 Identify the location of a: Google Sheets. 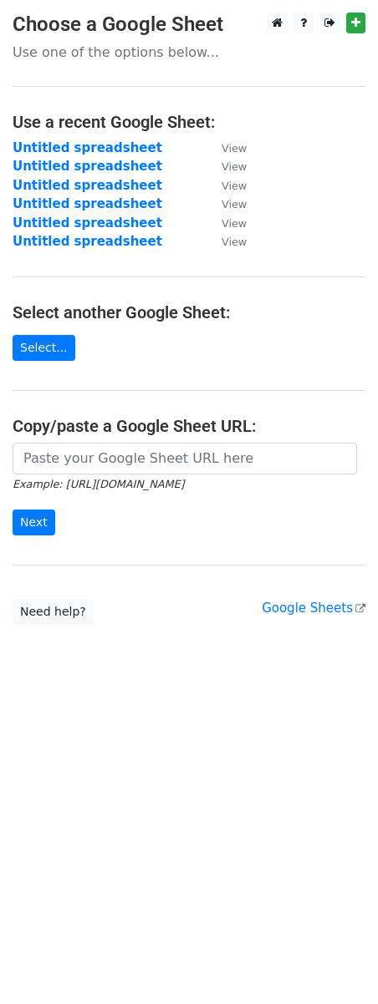
(313, 608).